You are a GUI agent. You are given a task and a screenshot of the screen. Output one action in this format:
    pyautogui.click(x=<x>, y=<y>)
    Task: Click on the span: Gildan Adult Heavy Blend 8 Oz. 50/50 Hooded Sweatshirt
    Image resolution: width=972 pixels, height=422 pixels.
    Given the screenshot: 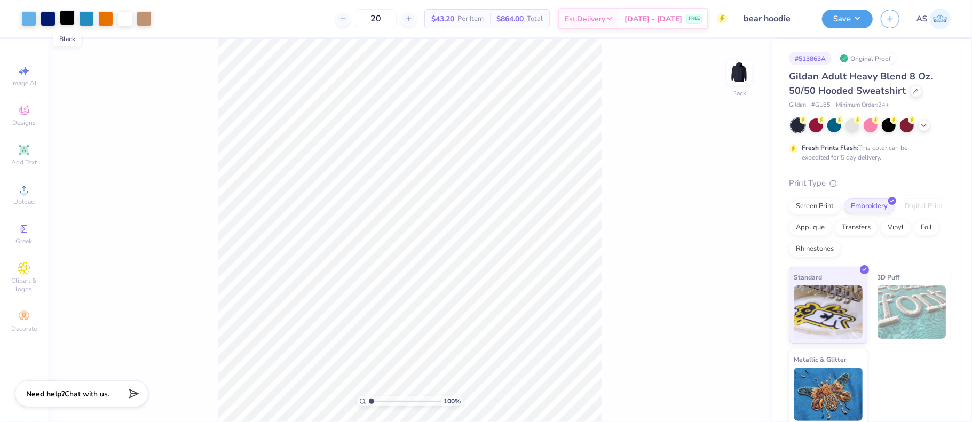 What is the action you would take?
    pyautogui.click(x=861, y=83)
    